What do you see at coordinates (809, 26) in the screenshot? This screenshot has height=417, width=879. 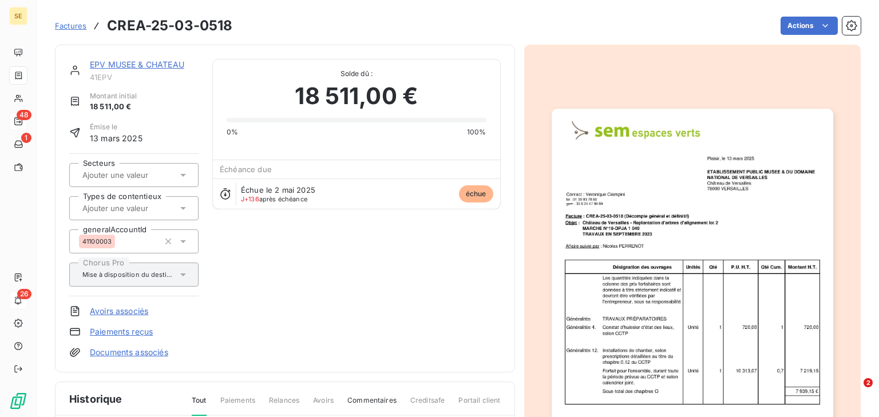 I see `button: Actions` at bounding box center [809, 26].